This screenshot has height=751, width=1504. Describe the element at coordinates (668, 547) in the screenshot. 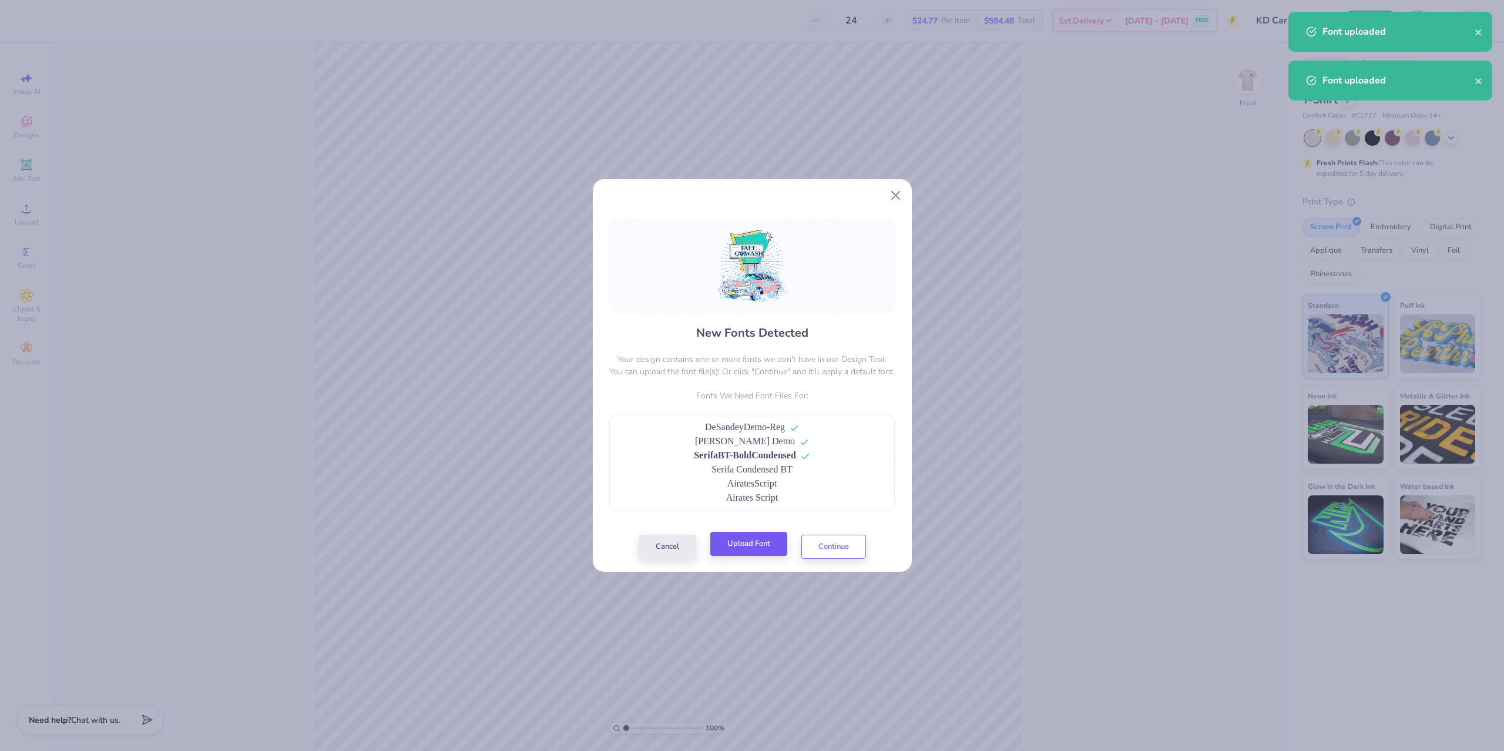

I see `button: Cancel` at that location.